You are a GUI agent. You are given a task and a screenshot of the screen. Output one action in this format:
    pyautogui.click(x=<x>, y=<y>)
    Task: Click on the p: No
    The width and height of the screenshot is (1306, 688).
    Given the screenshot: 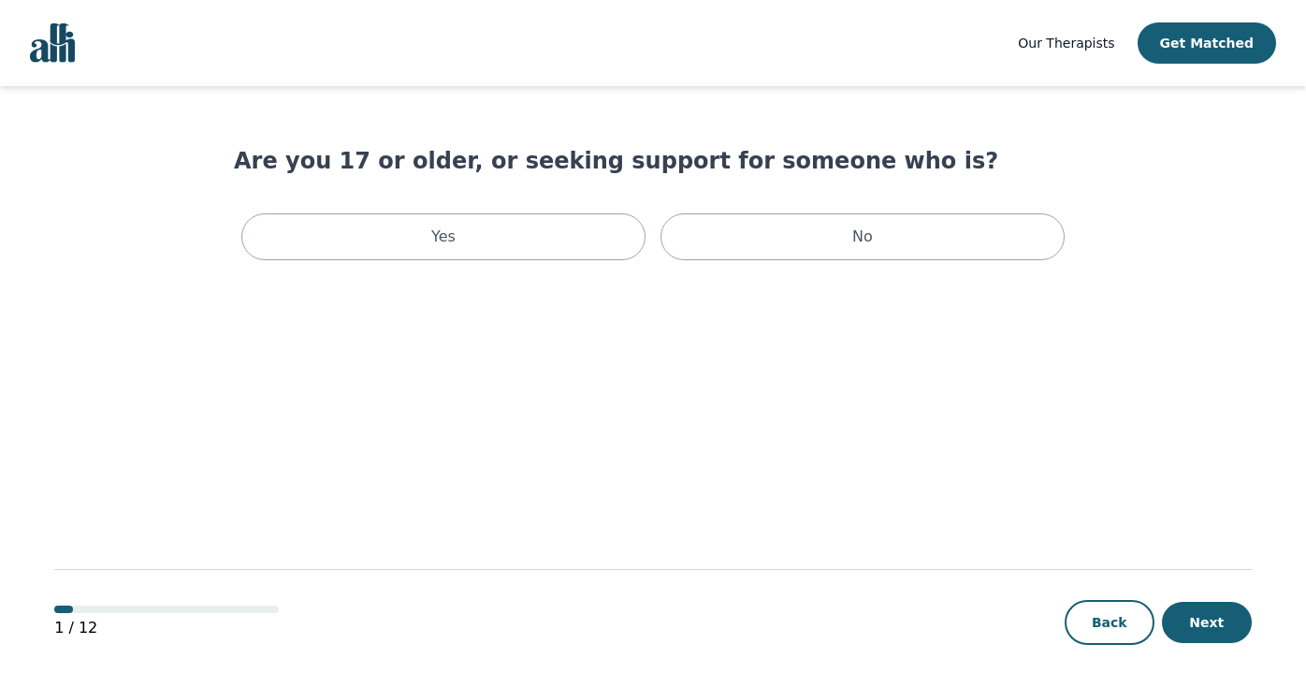 What is the action you would take?
    pyautogui.click(x=863, y=237)
    